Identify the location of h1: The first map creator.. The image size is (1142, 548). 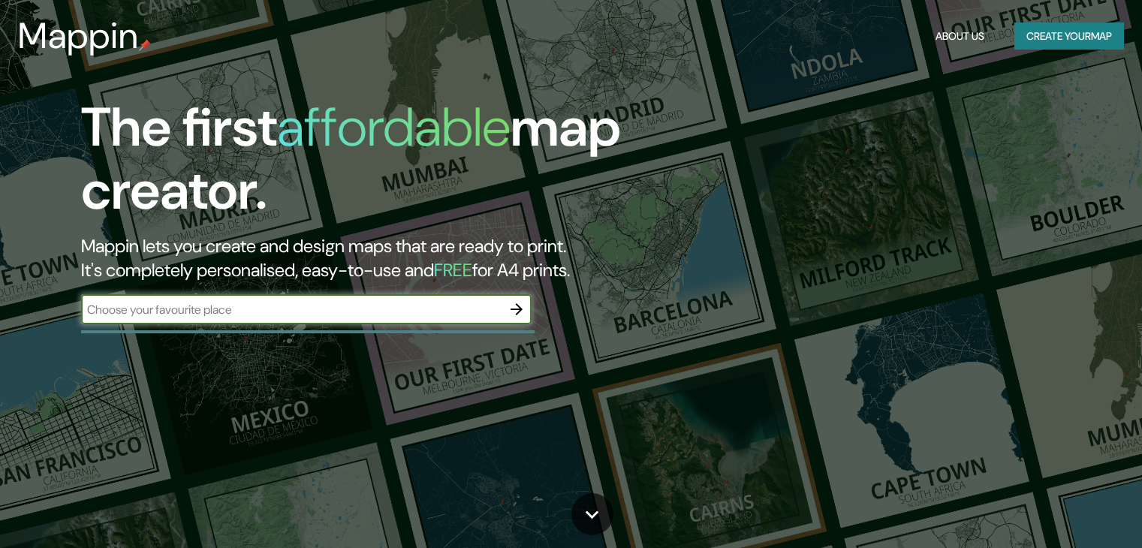
(366, 165).